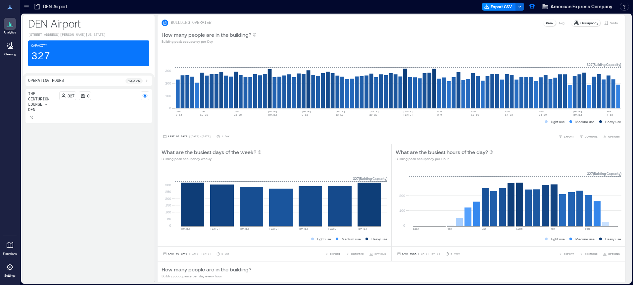 This screenshot has width=633, height=285. Describe the element at coordinates (206, 276) in the screenshot. I see `p: Building occupancy per day every hour` at that location.